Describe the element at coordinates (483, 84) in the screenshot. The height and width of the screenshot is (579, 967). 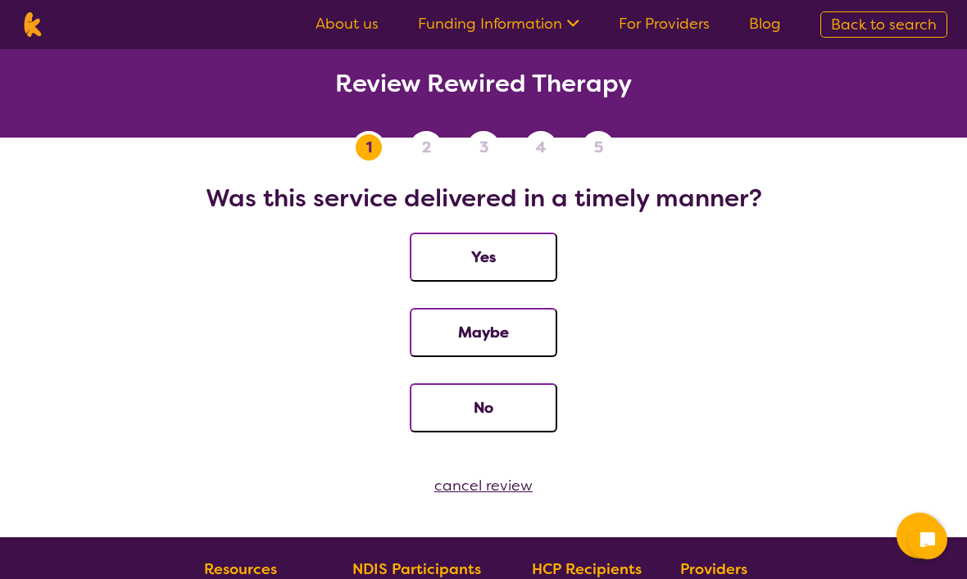
I see `h2: Review Rewired Therapy` at that location.